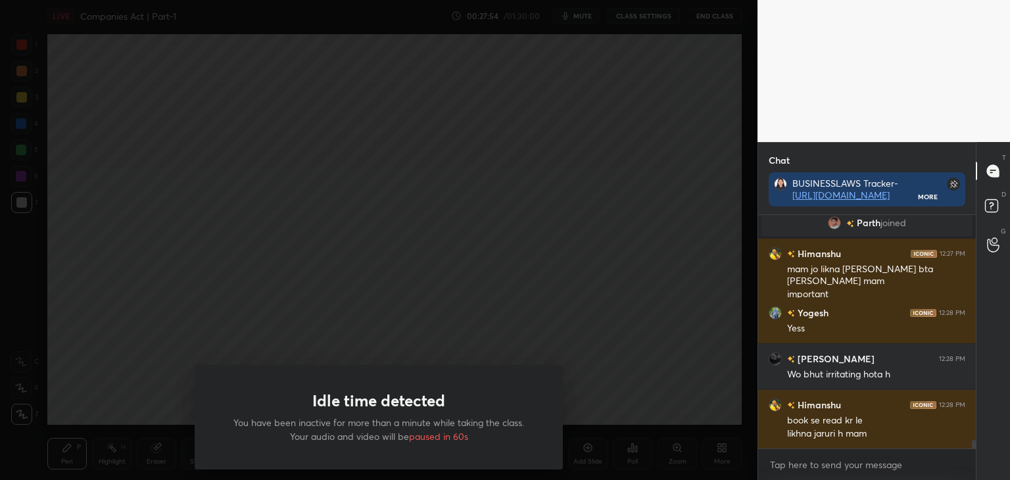 Image resolution: width=1010 pixels, height=480 pixels. Describe the element at coordinates (379, 400) in the screenshot. I see `h1: Idle time detected` at that location.